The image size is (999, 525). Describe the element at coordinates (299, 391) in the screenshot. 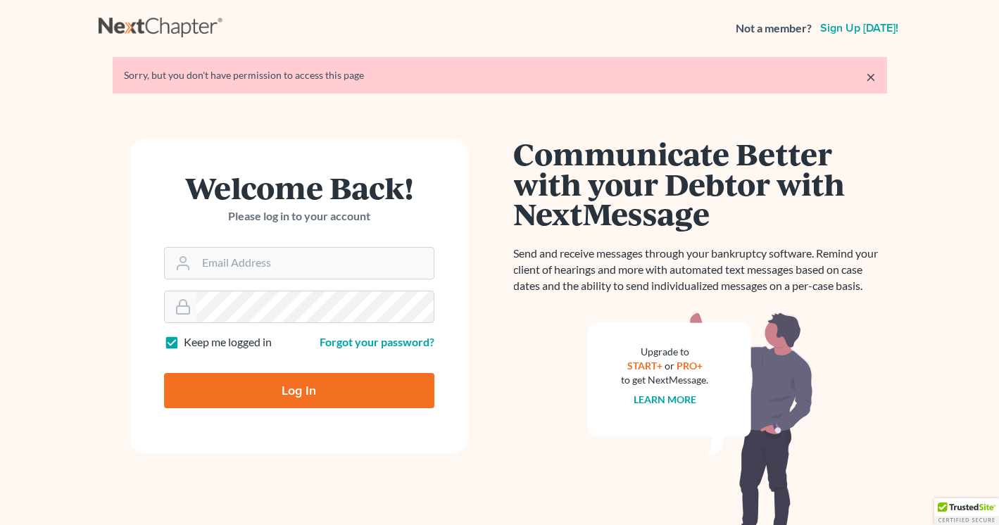

I see `input: Log In` at that location.